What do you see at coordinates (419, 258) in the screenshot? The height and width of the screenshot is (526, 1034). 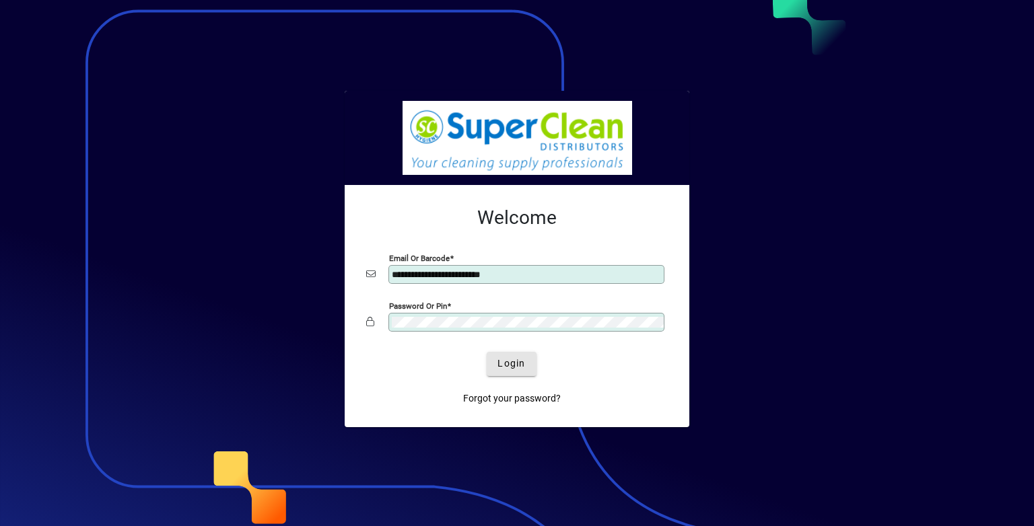 I see `mat-label: Email or Barcode` at bounding box center [419, 258].